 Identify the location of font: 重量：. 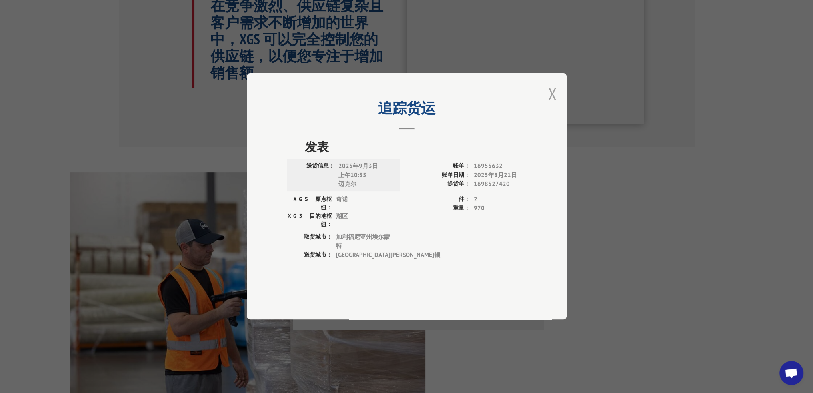
(461, 208).